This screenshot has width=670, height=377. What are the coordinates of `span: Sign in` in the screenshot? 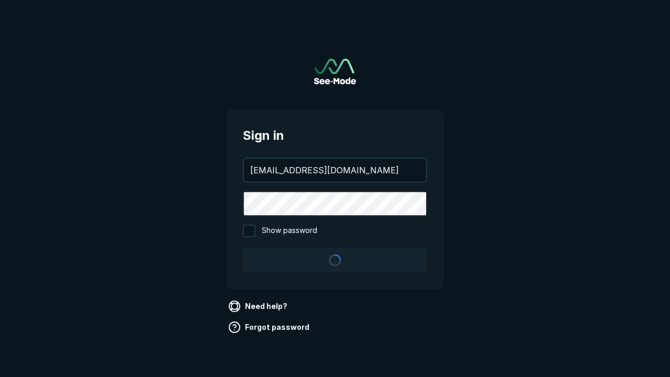 It's located at (335, 135).